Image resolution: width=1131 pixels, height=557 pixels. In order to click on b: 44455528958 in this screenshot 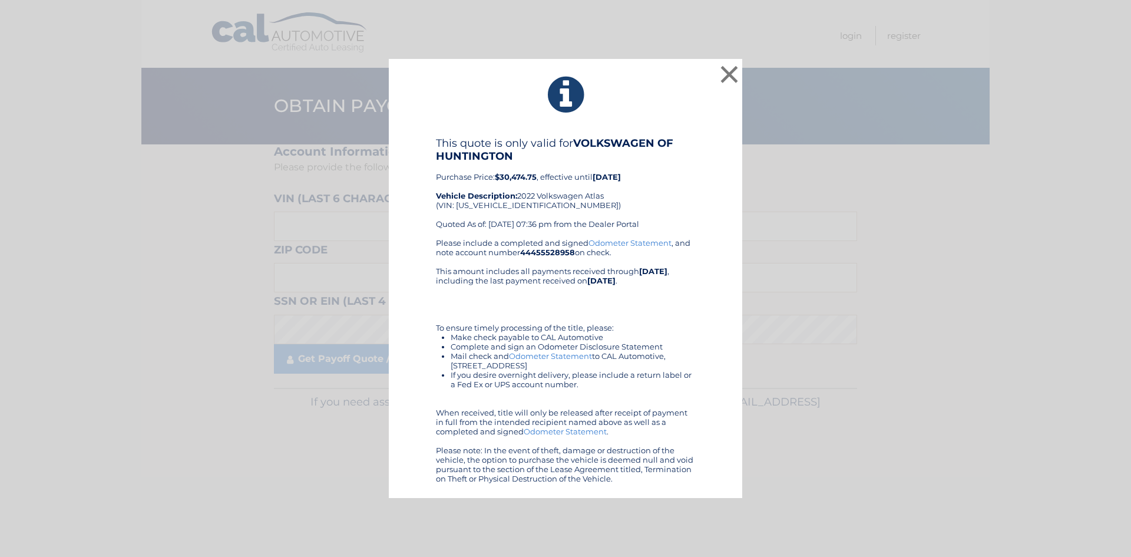, I will do `click(547, 252)`.